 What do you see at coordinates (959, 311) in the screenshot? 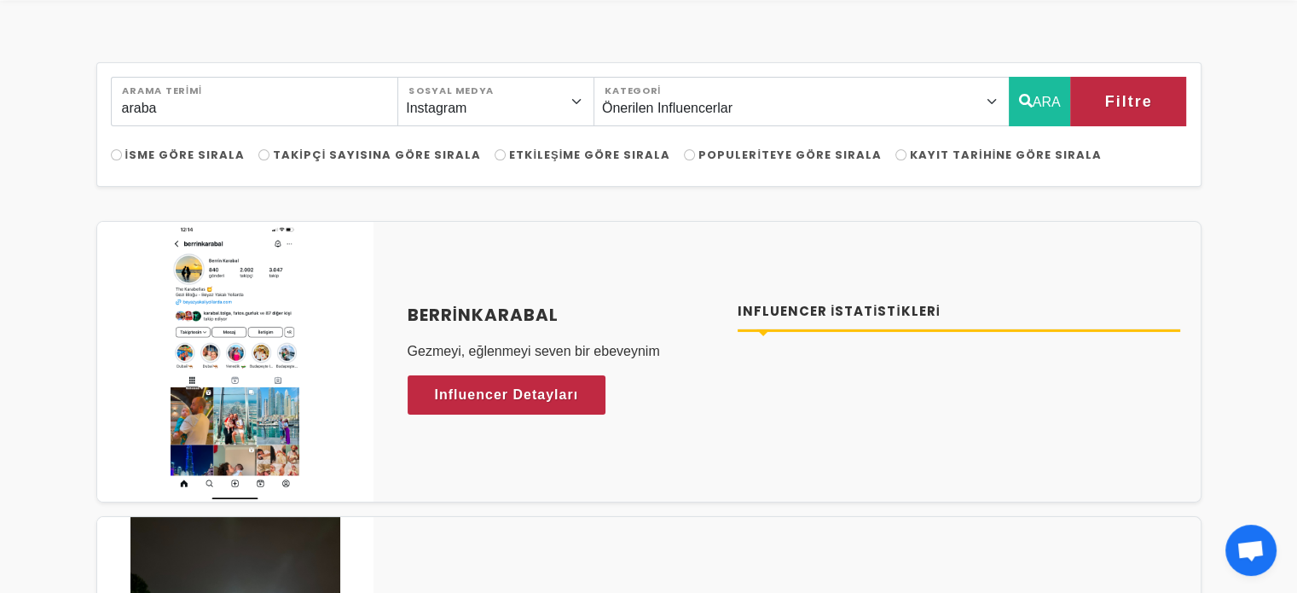
I see `h4: Influencer İstatistikleri` at bounding box center [959, 311].